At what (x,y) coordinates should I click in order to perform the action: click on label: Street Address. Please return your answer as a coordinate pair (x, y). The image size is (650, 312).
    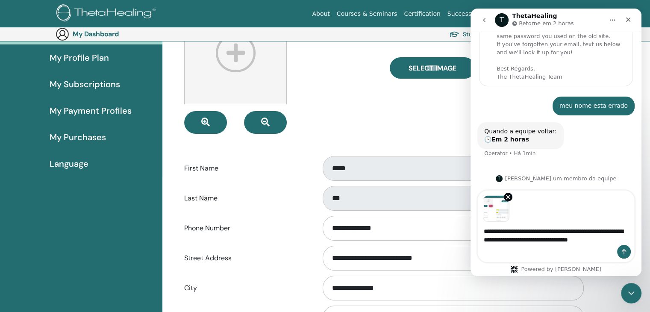
    Looking at the image, I should click on (246, 258).